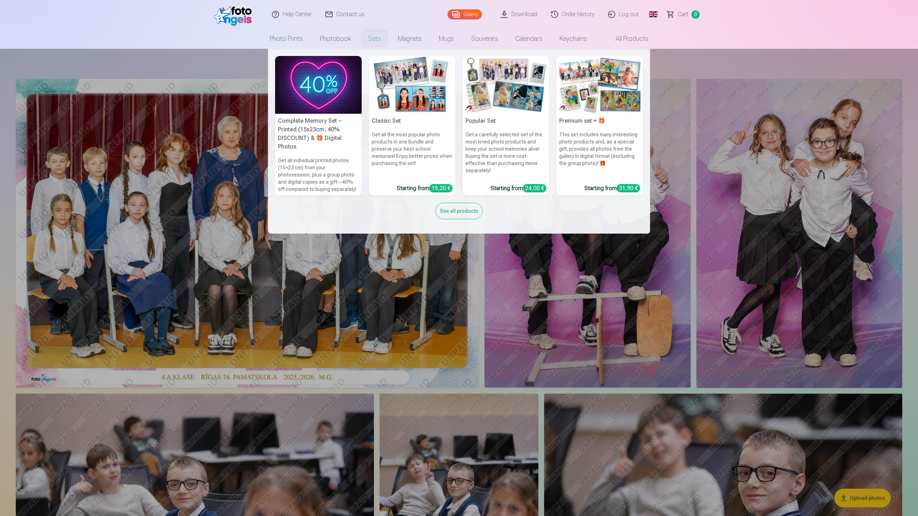  Describe the element at coordinates (459, 211) in the screenshot. I see `div: See all products` at that location.